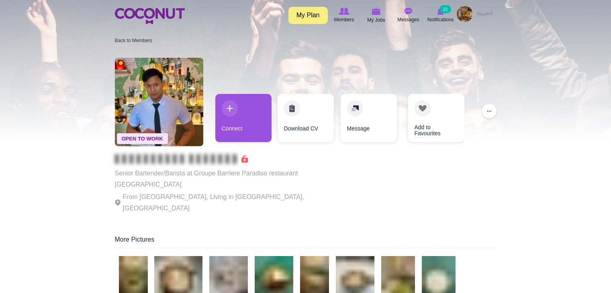  What do you see at coordinates (485, 14) in the screenshot?
I see `a: العربية` at bounding box center [485, 14].